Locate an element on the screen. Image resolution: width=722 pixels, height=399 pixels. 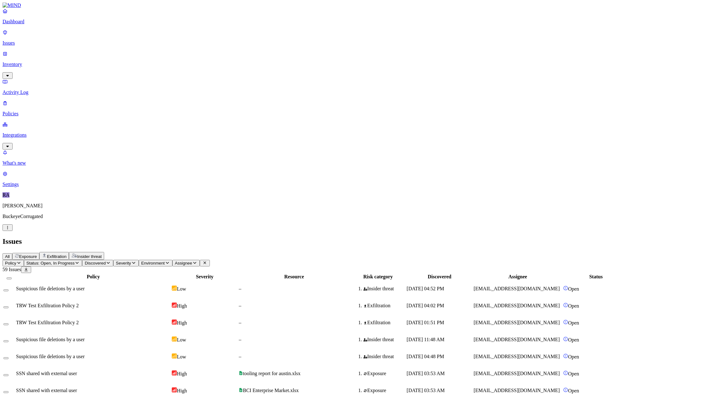
span: Insider threat is located at coordinates (89, 257).